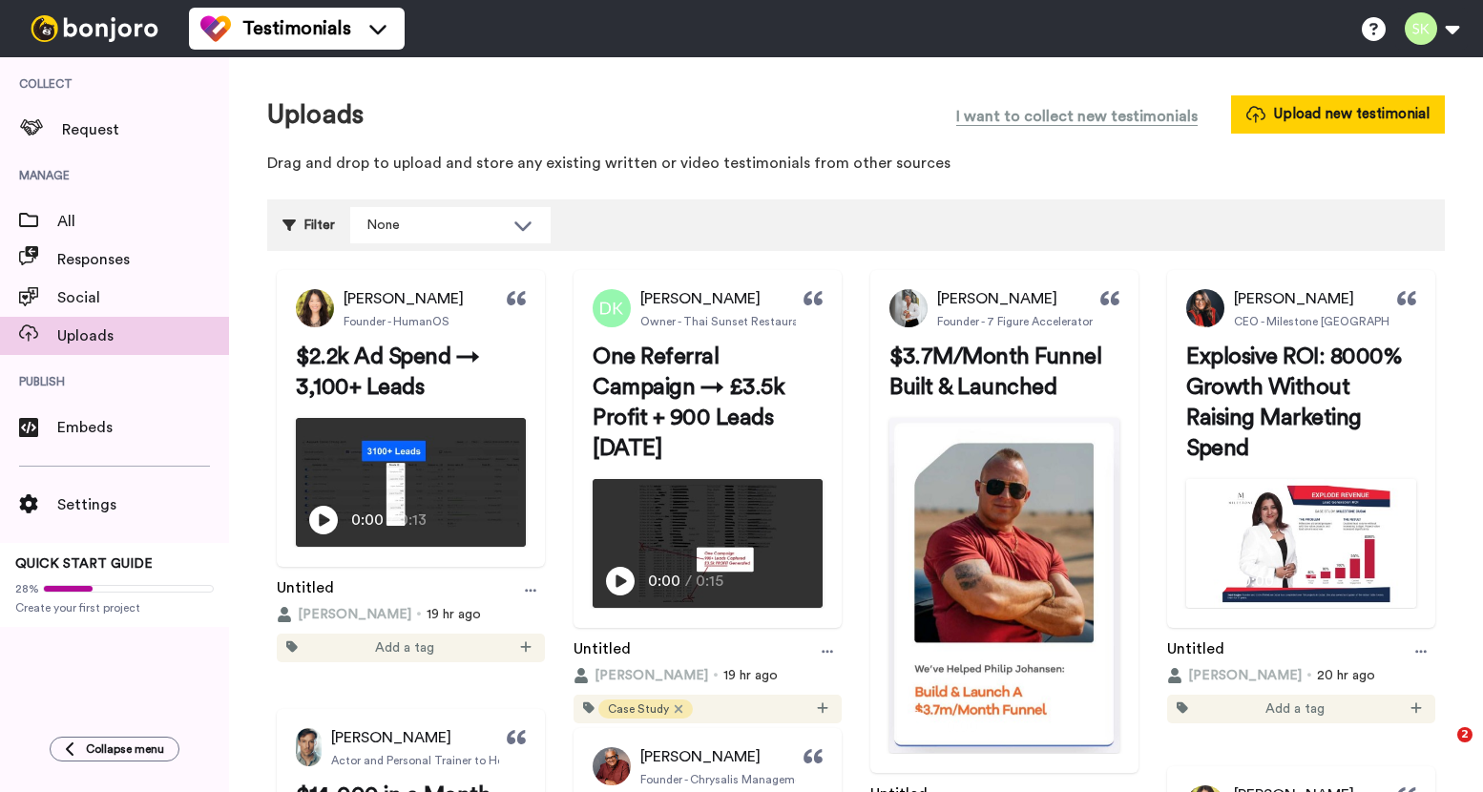  I want to click on span: Collapse menu, so click(125, 749).